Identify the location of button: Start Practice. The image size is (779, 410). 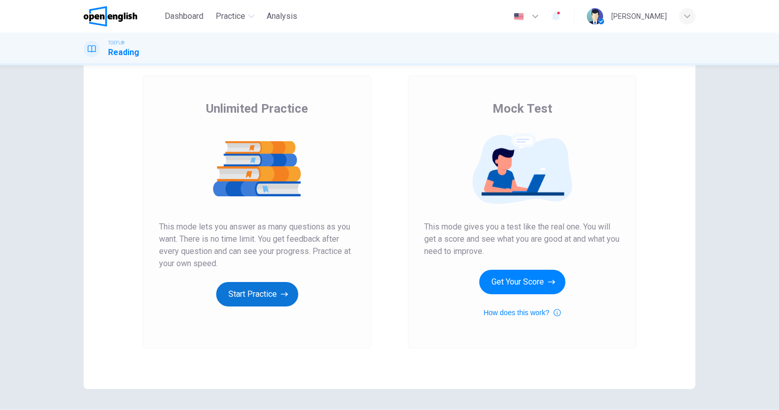
(257, 294).